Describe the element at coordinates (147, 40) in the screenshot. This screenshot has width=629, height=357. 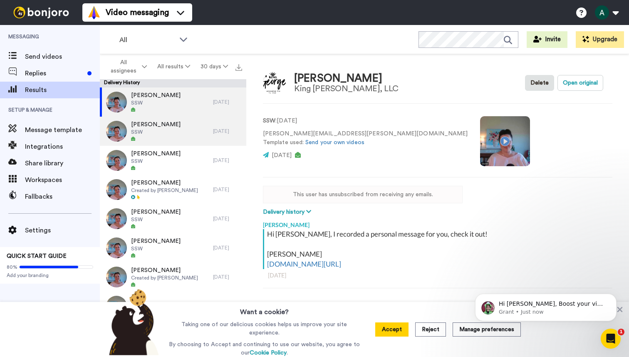
I see `span: All` at that location.